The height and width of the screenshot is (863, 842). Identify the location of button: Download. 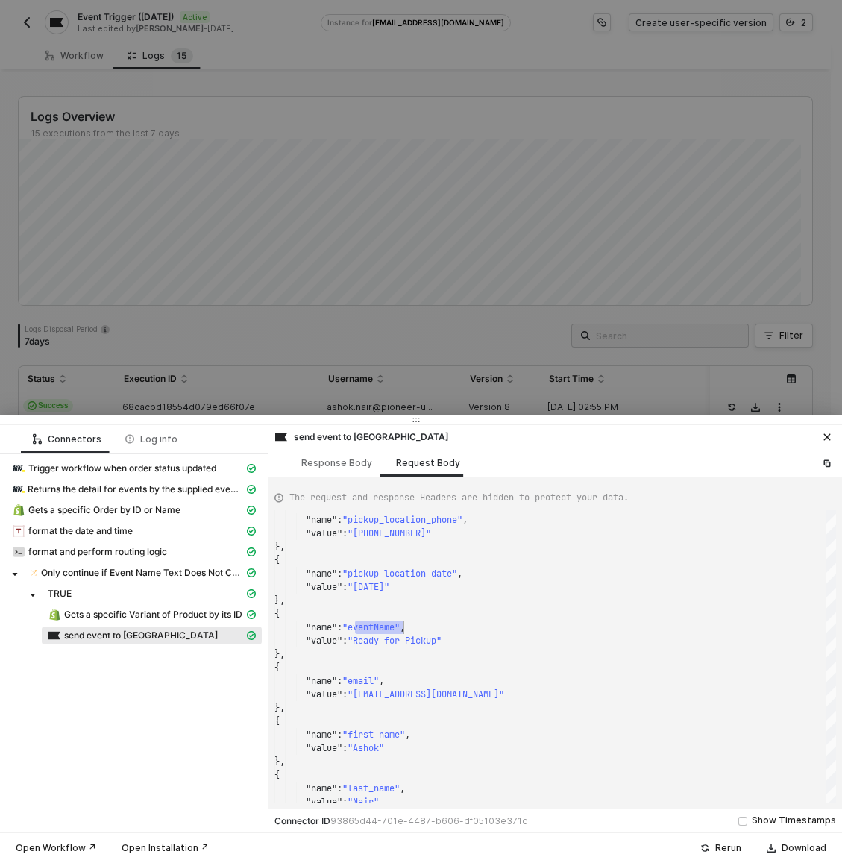
(796, 848).